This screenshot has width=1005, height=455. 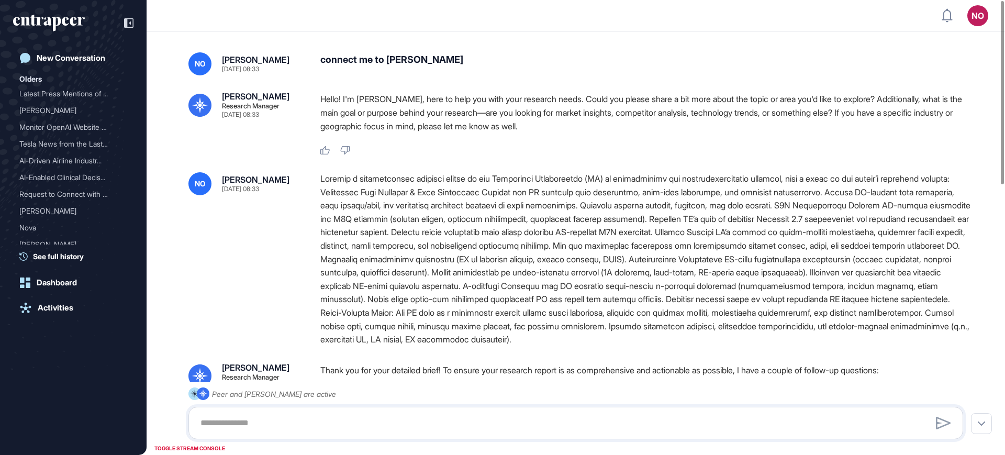 I want to click on div: AI-Enabled Clinical Decis..., so click(x=69, y=177).